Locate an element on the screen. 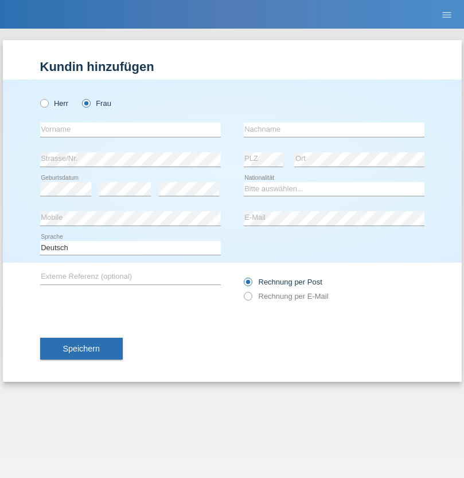 The image size is (464, 478). a: menu is located at coordinates (446, 14).